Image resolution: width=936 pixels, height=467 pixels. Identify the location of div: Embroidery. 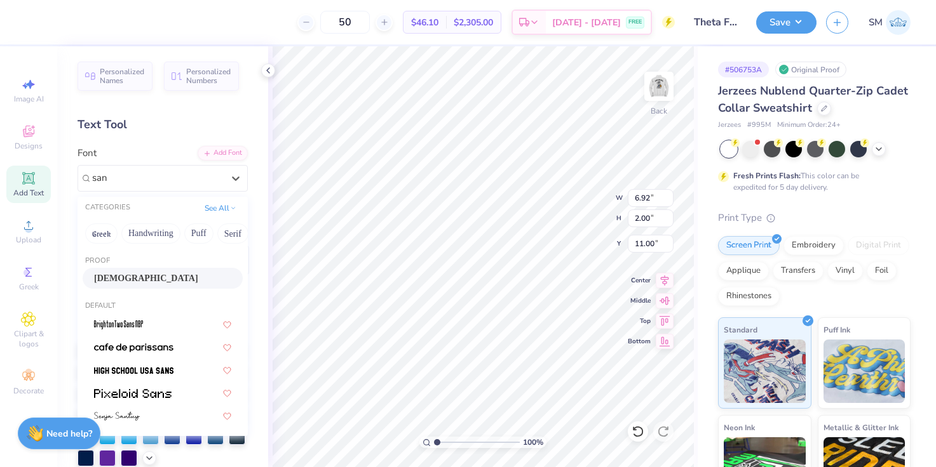
(813, 246).